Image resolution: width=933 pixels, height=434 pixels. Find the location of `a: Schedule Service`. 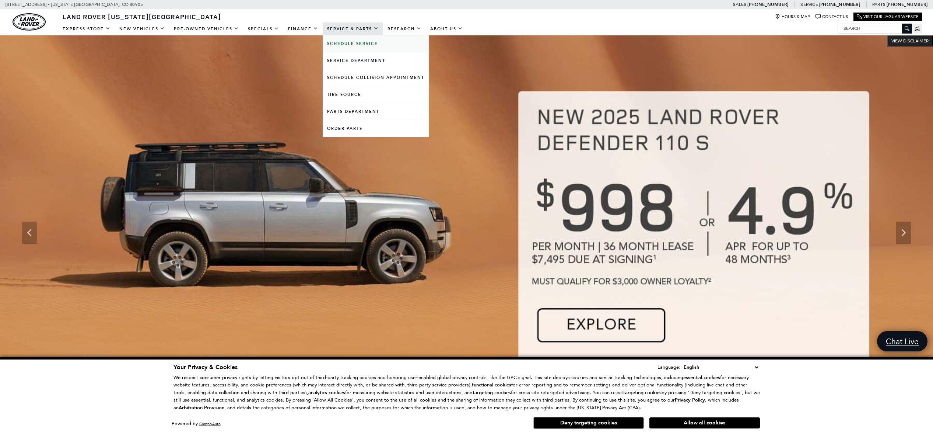

a: Schedule Service is located at coordinates (376, 43).